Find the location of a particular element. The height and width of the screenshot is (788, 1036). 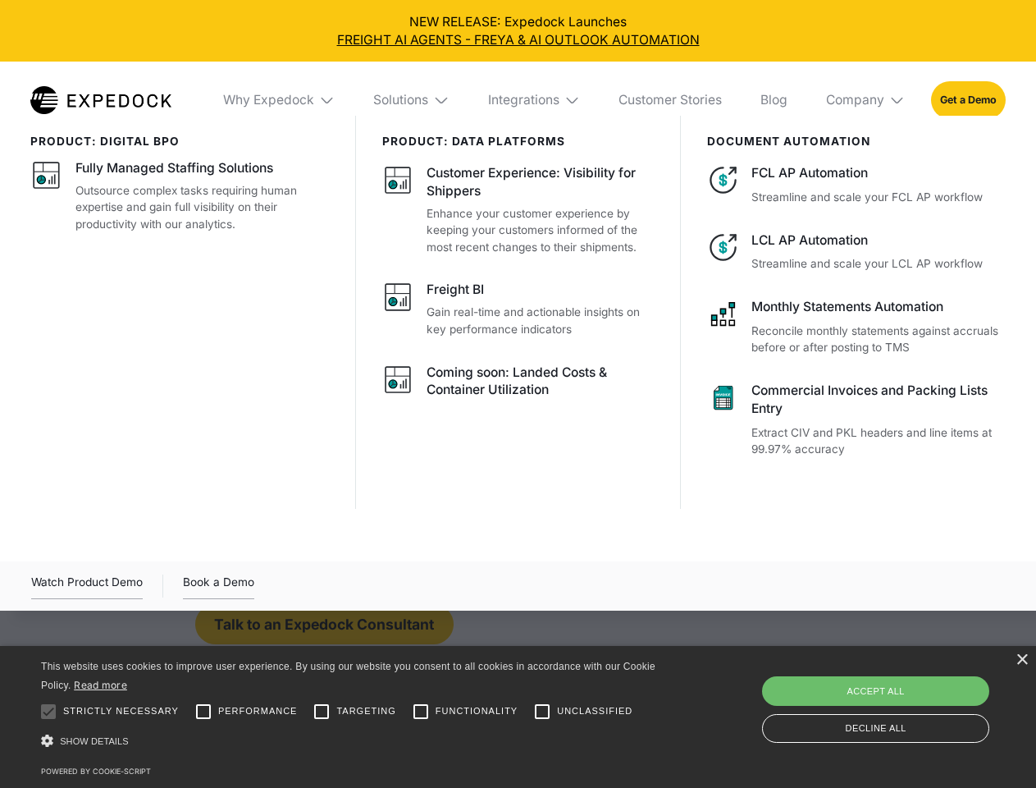

a: Get a Demo is located at coordinates (968, 99).